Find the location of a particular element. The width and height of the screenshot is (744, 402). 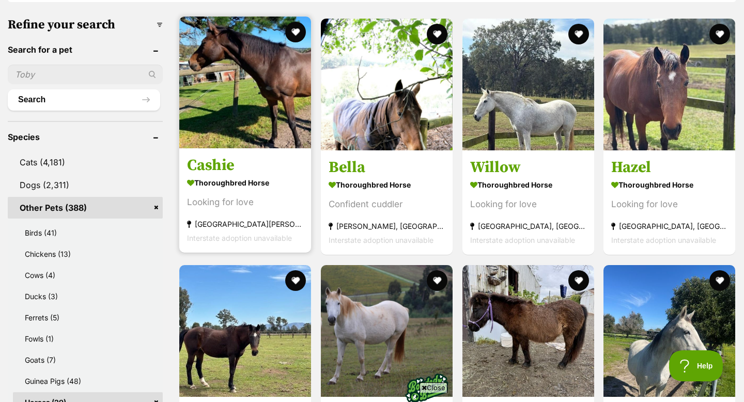

a: Other Pets (388) is located at coordinates (85, 208).